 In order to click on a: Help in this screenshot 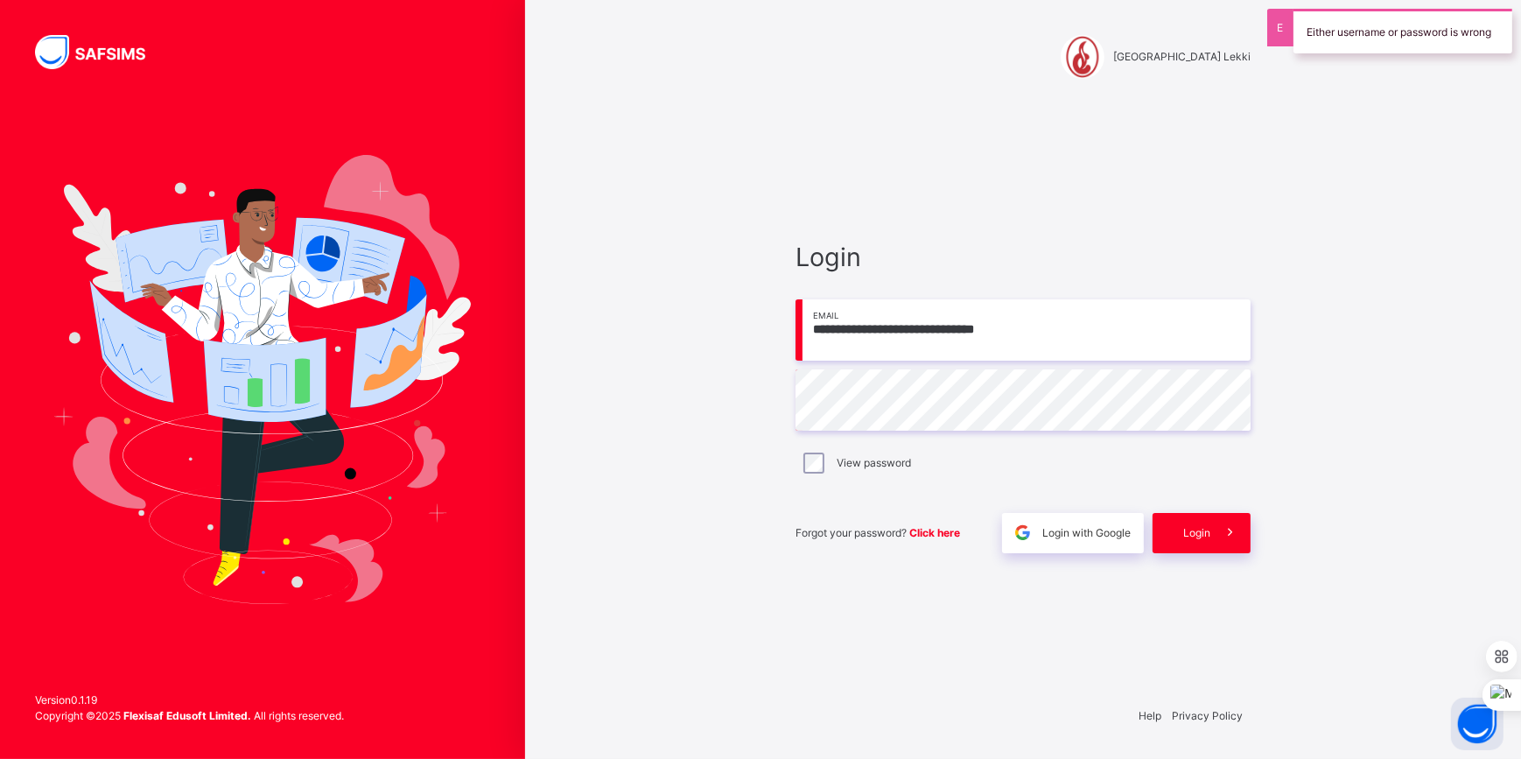, I will do `click(1150, 715)`.